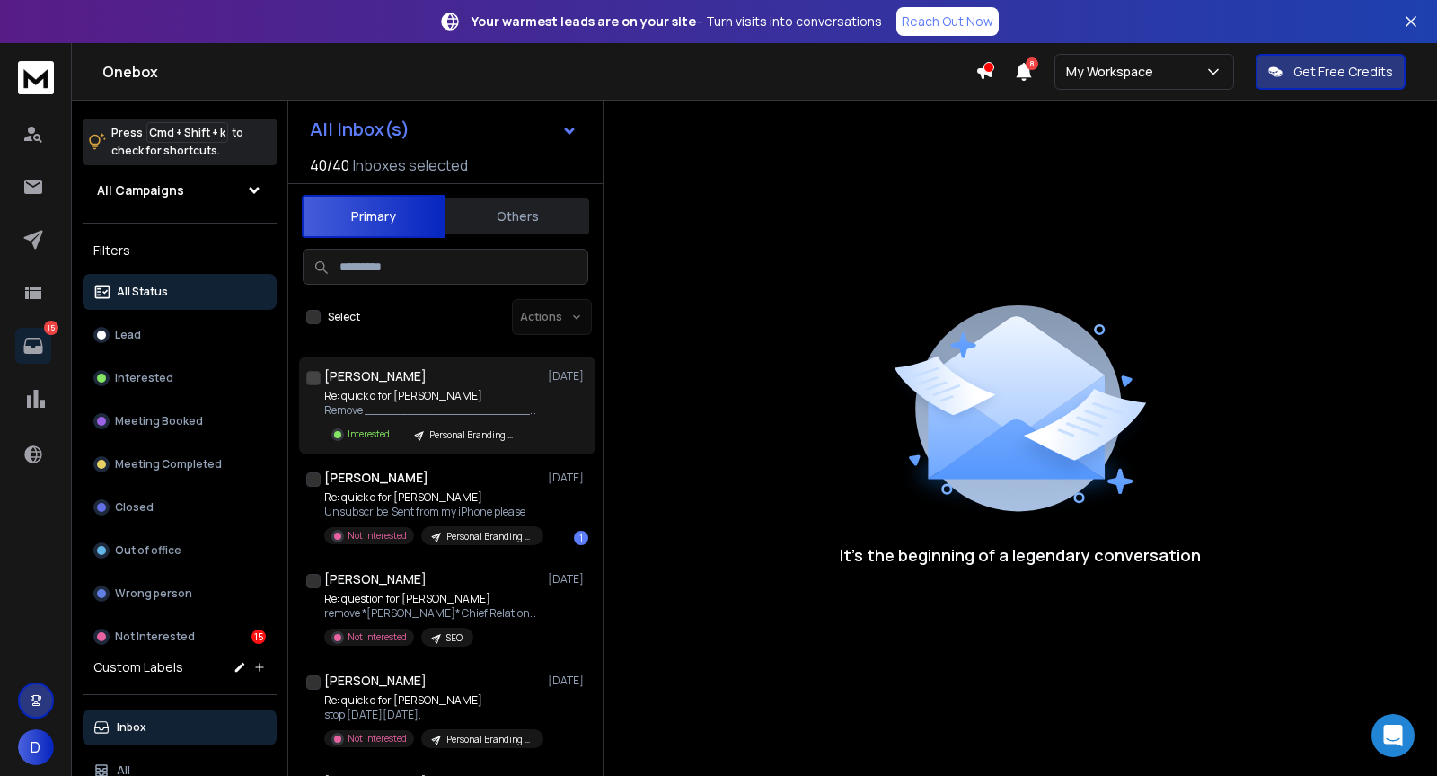 This screenshot has height=776, width=1437. Describe the element at coordinates (159, 421) in the screenshot. I see `p: Meeting Booked` at that location.